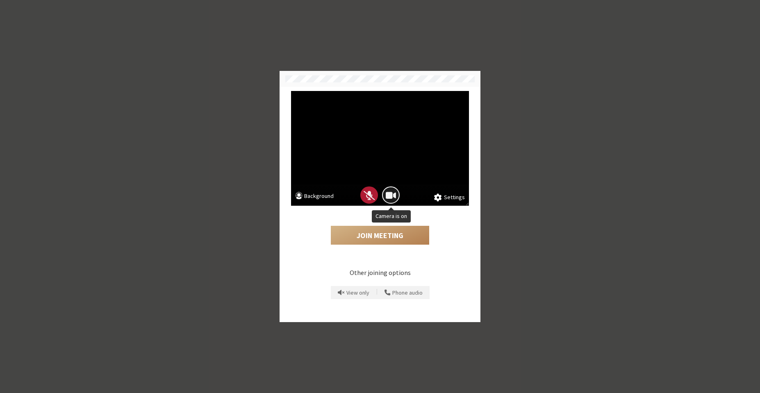  I want to click on button: Use your phone for mic and speaker while you view the meeting on this device., so click(403, 292).